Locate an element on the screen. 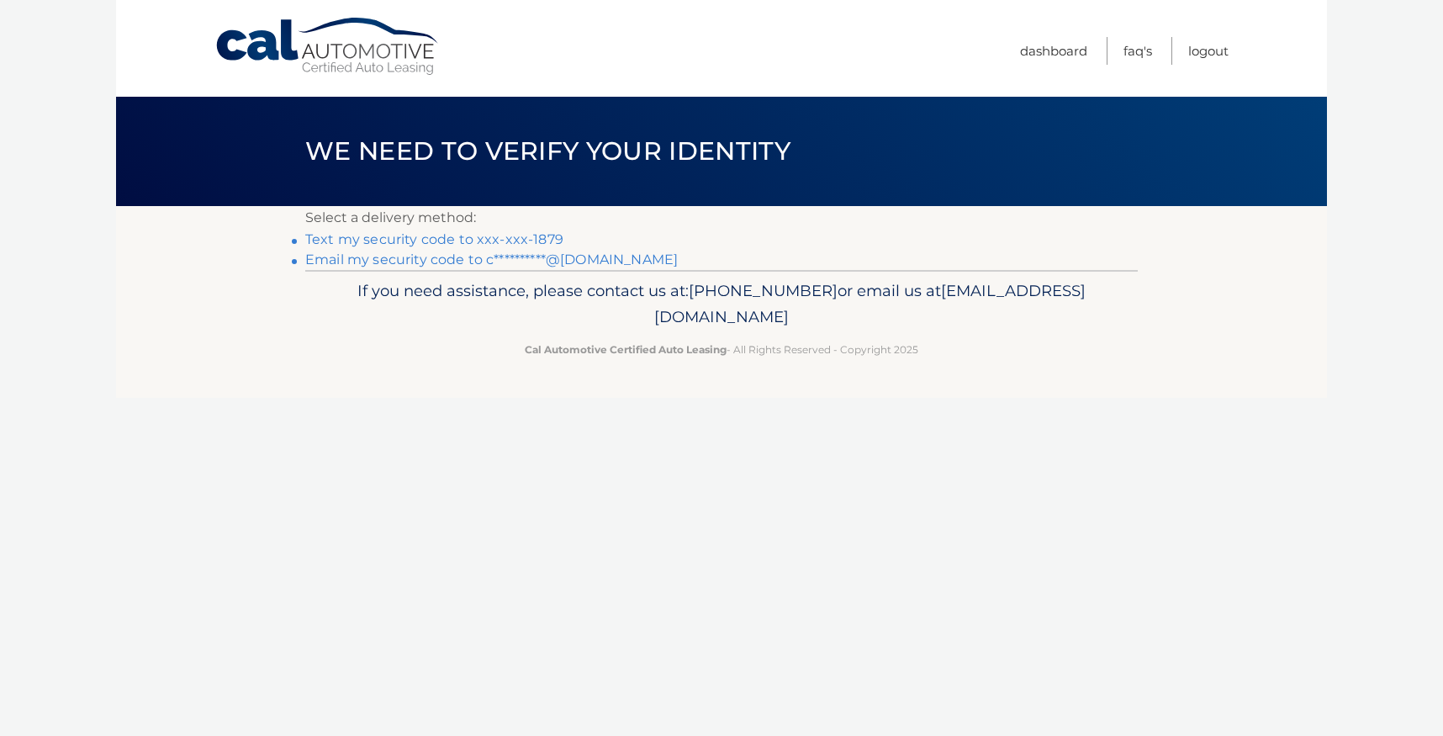 Image resolution: width=1443 pixels, height=736 pixels. a: Logout is located at coordinates (1208, 50).